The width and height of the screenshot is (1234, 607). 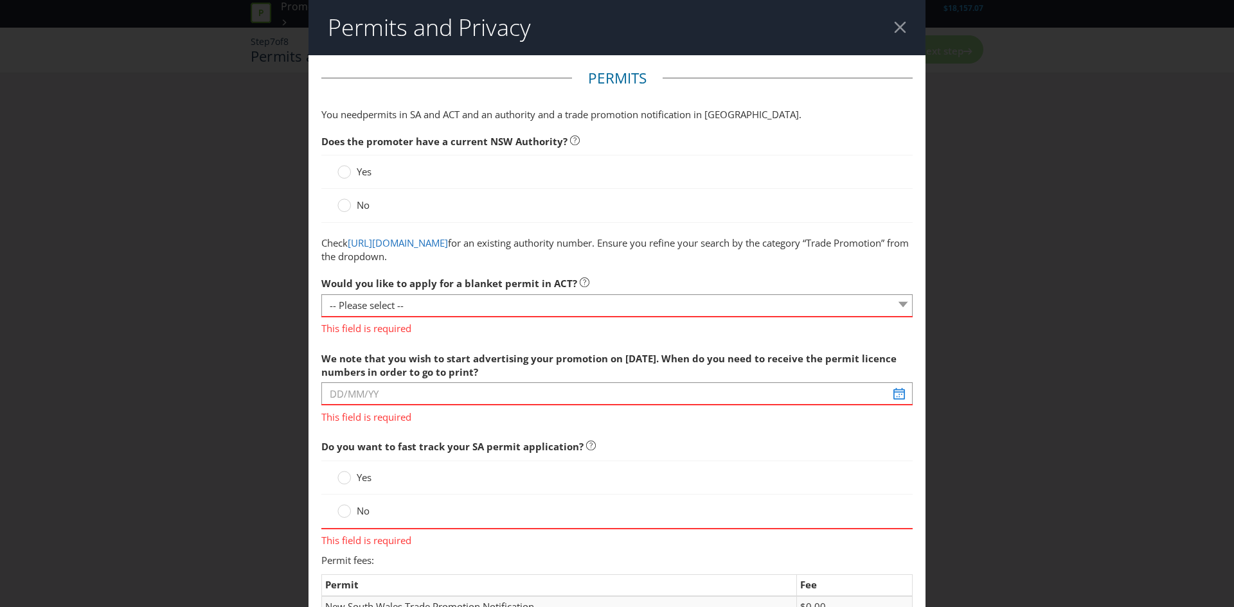 I want to click on td: Fee, so click(x=854, y=586).